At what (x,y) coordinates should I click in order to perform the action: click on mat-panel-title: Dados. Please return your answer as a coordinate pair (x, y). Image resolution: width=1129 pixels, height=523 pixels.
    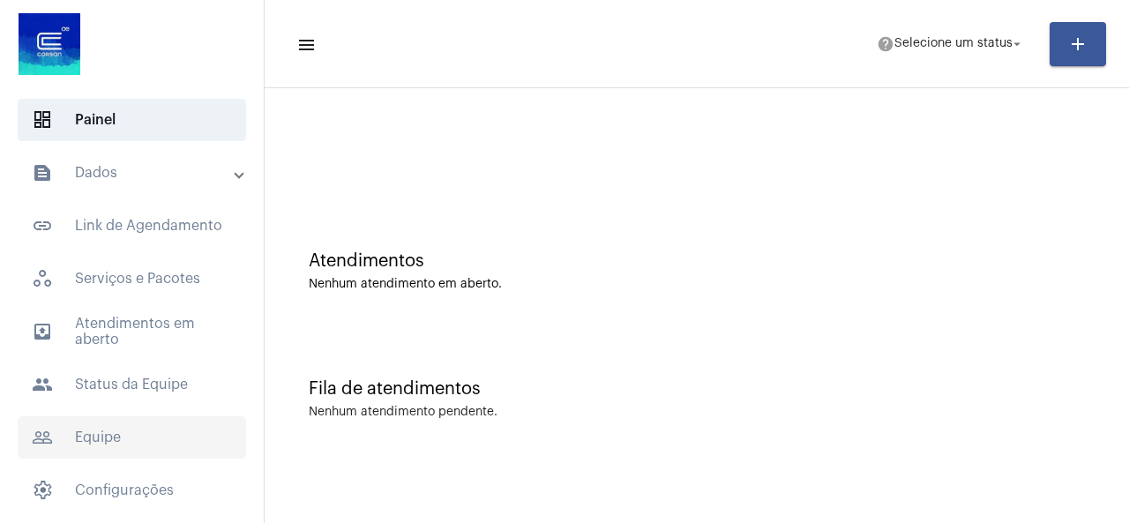
    Looking at the image, I should click on (133, 173).